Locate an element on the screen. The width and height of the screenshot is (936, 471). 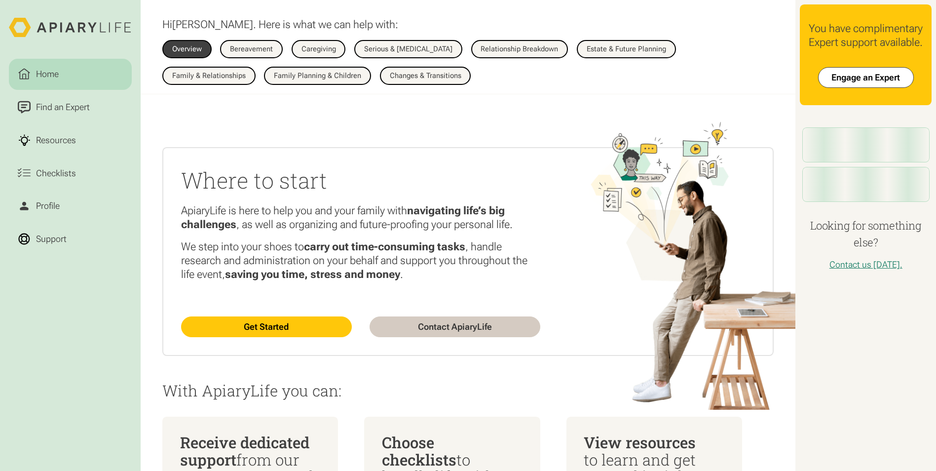
strong: carry out time-consuming tasks is located at coordinates (384, 246).